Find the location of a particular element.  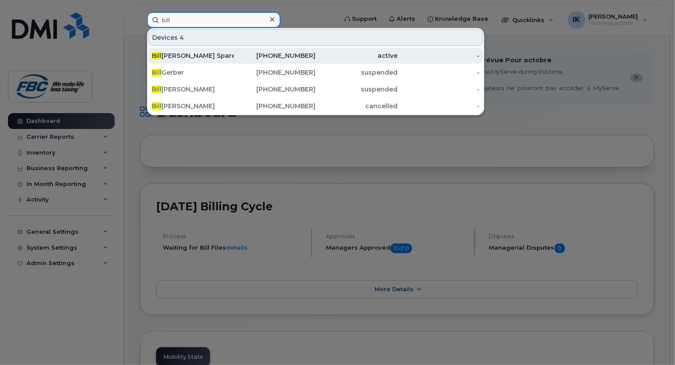

div: cancelled is located at coordinates (357, 106).